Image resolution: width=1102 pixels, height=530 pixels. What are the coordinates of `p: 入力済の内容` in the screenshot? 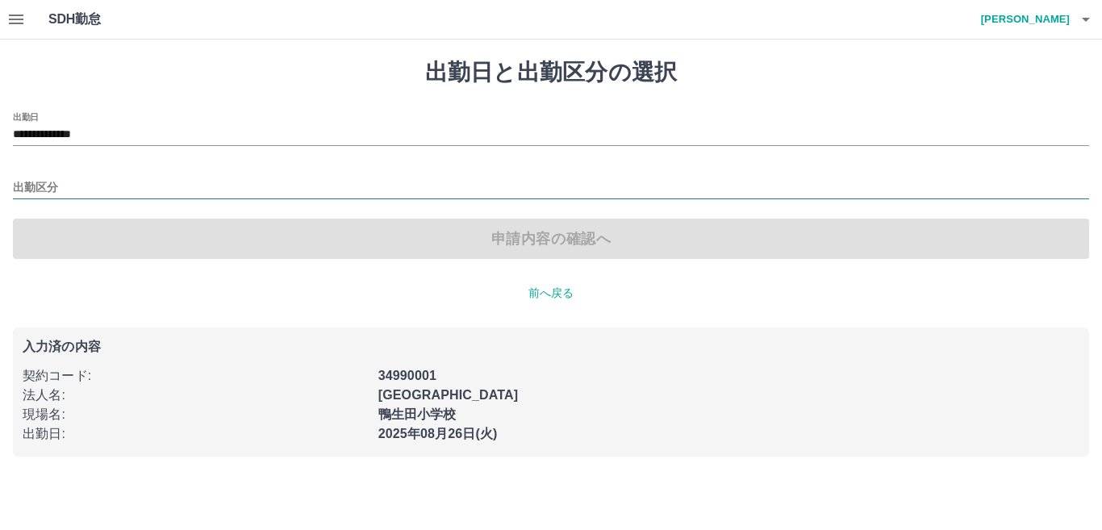 It's located at (551, 347).